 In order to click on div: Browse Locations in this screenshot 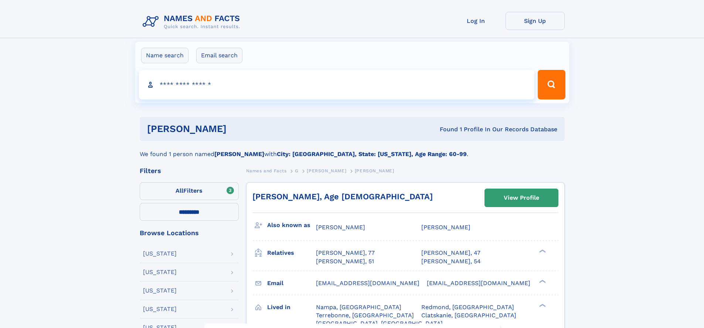, I will do `click(189, 233)`.